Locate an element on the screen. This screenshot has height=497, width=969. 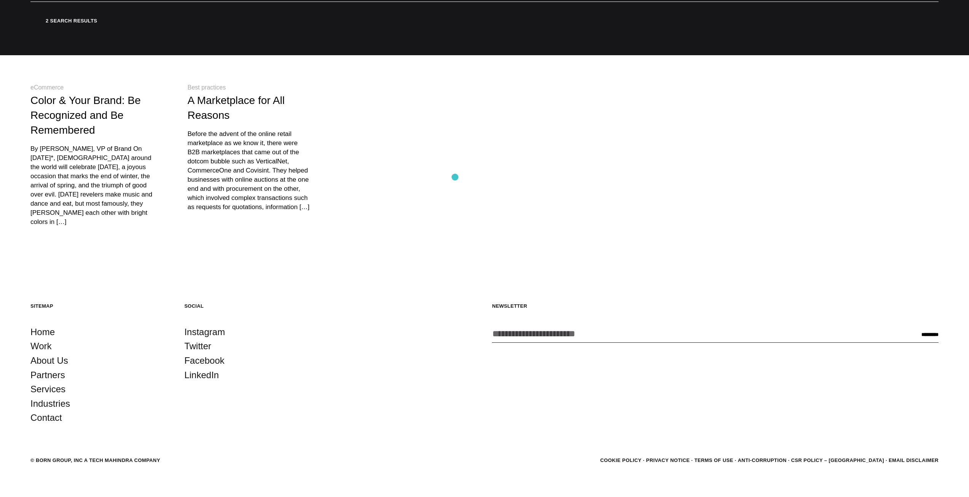
a: Cookie Policy is located at coordinates (621, 460).